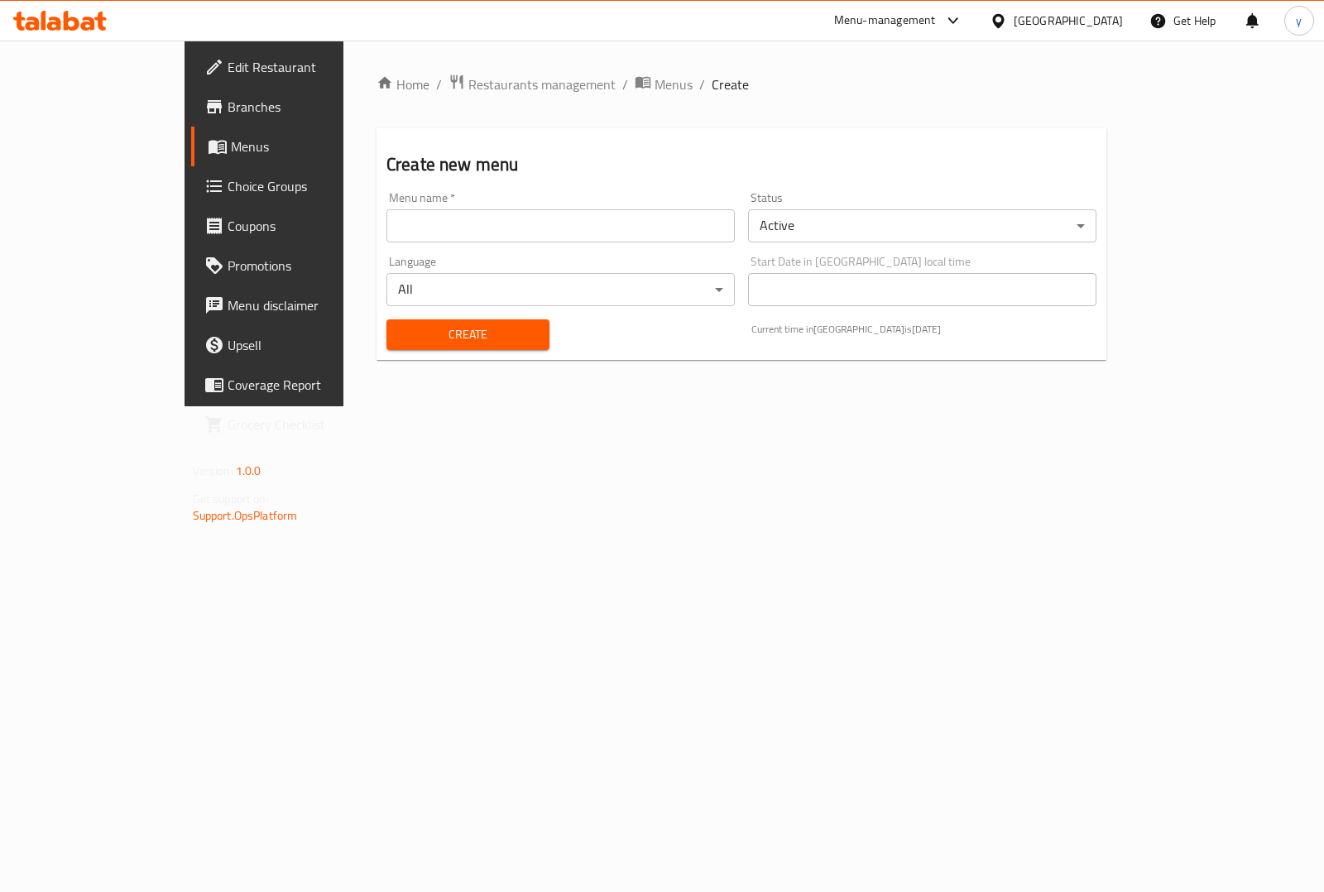 The height and width of the screenshot is (892, 1324). I want to click on a: Branches, so click(298, 107).